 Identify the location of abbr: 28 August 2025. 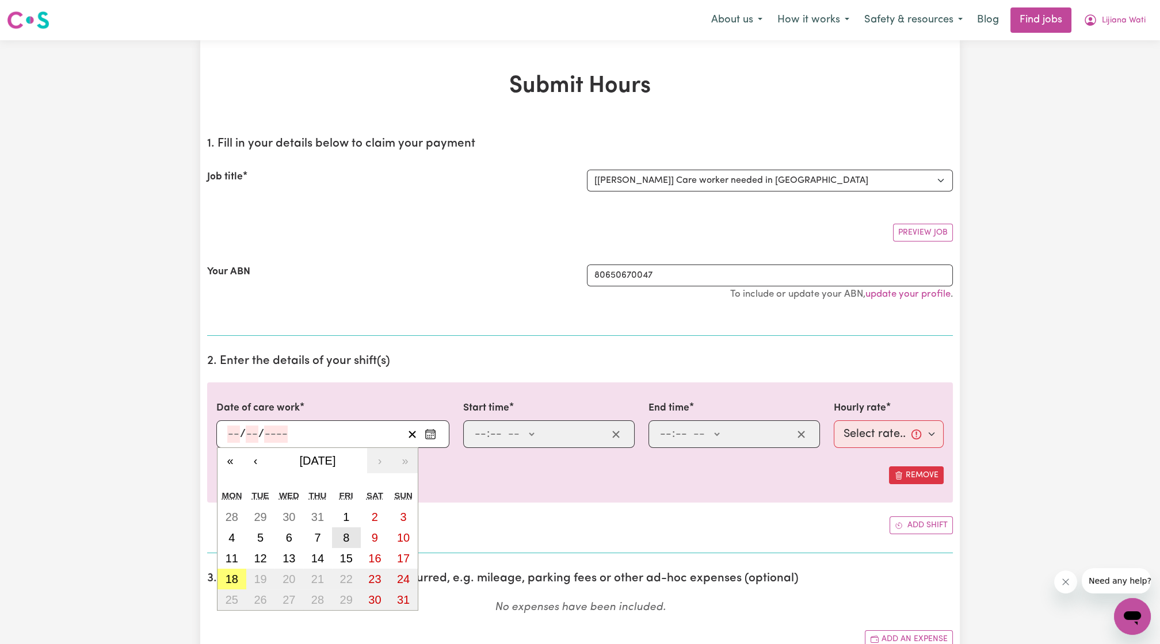
(318, 600).